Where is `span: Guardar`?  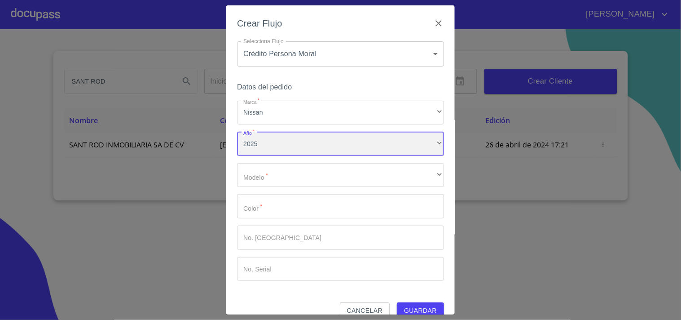 span: Guardar is located at coordinates (420, 310).